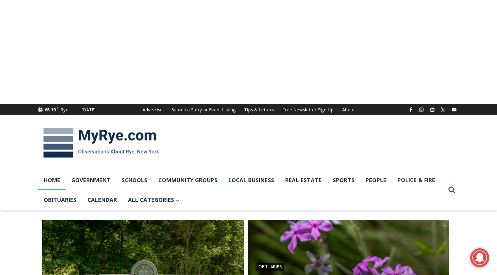 Image resolution: width=497 pixels, height=275 pixels. Describe the element at coordinates (259, 109) in the screenshot. I see `a: Tips & Letters` at that location.